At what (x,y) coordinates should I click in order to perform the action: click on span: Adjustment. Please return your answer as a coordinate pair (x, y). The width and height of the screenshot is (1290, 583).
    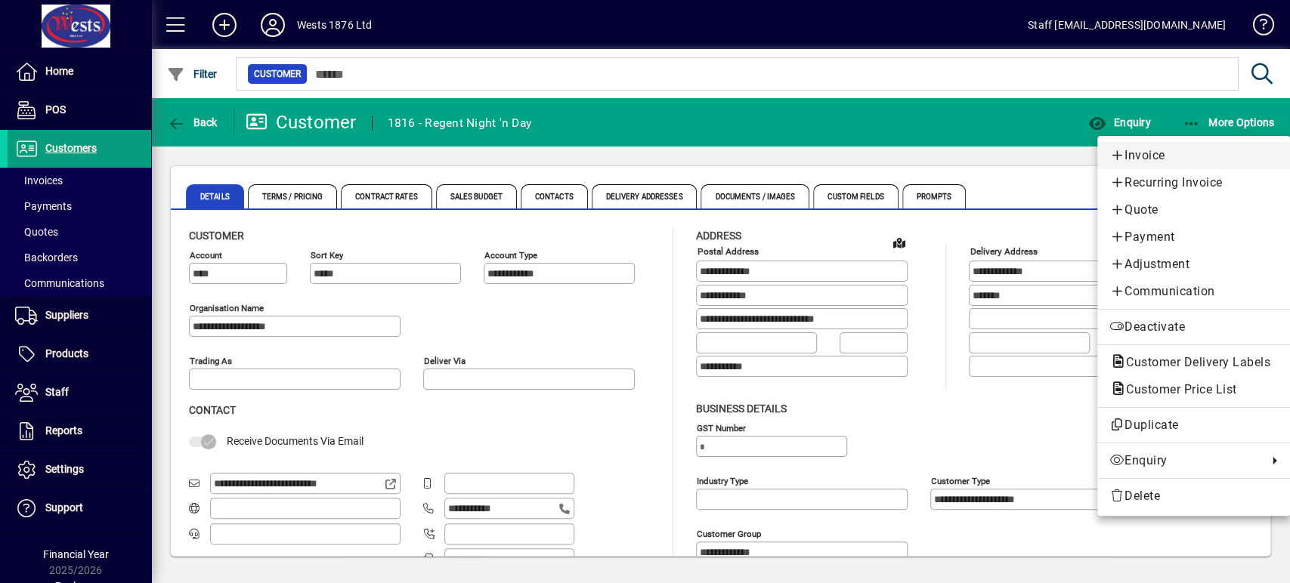
    Looking at the image, I should click on (1193, 265).